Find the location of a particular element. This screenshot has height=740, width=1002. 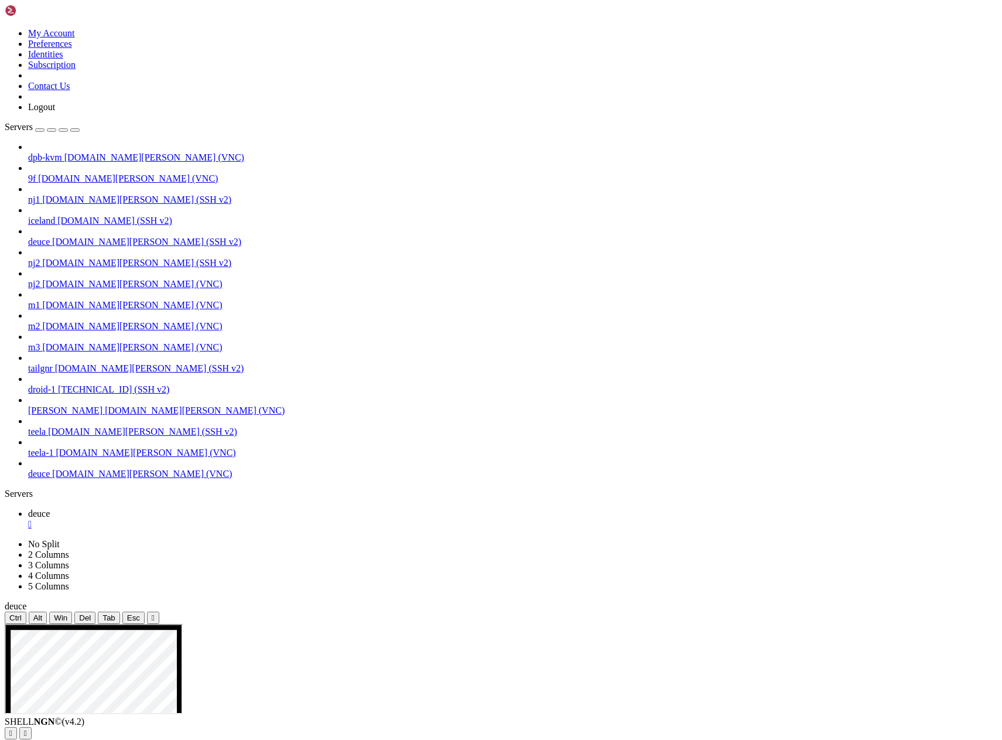

span: Del is located at coordinates (85, 617).